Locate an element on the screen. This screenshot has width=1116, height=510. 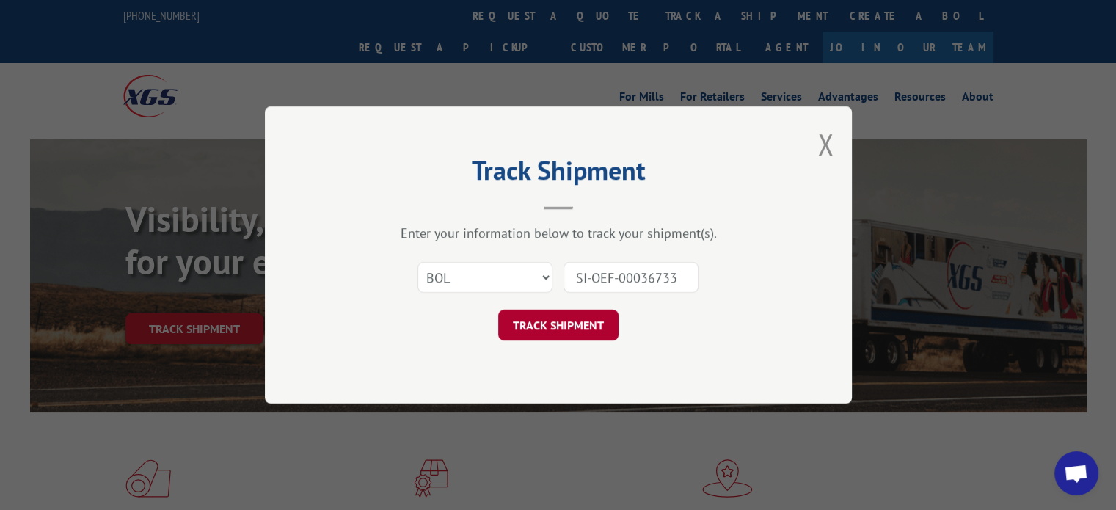
div: Enter your information below to track your shipment(s). is located at coordinates (558, 233).